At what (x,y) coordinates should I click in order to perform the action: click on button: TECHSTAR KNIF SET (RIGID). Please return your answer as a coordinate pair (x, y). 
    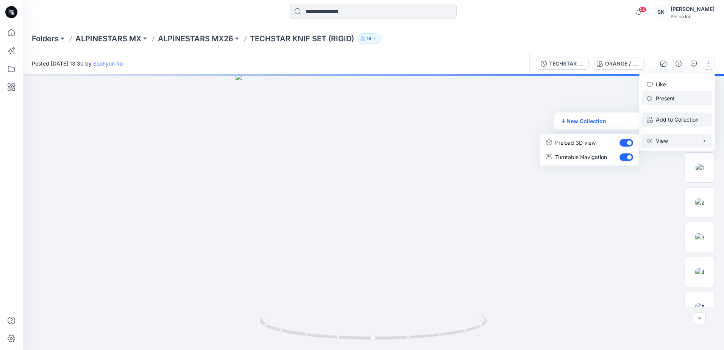
    Looking at the image, I should click on (562, 64).